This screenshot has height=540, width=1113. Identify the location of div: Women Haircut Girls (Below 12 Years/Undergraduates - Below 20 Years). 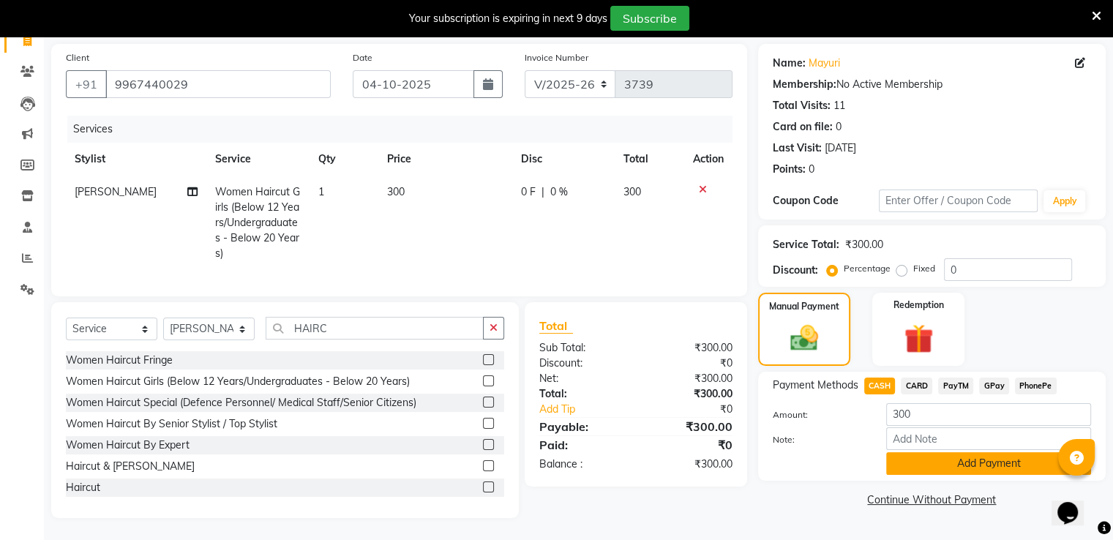
(238, 381).